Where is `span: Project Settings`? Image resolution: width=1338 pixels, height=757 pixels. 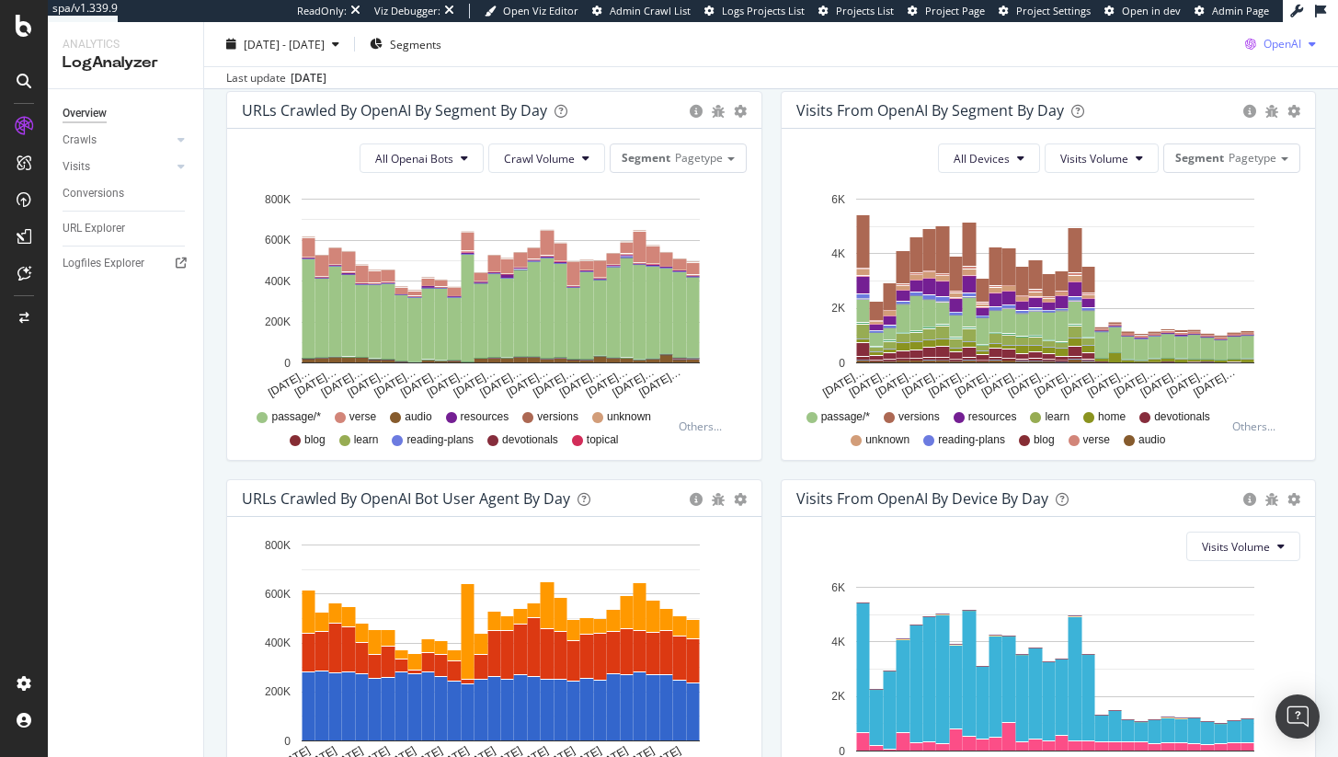
span: Project Settings is located at coordinates (1053, 10).